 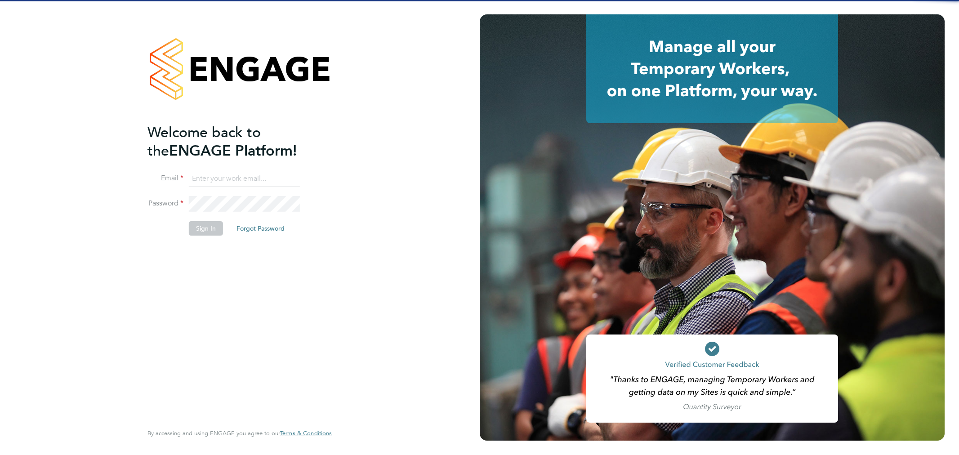 What do you see at coordinates (244, 179) in the screenshot?
I see `input: Enter your work email...` at bounding box center [244, 179].